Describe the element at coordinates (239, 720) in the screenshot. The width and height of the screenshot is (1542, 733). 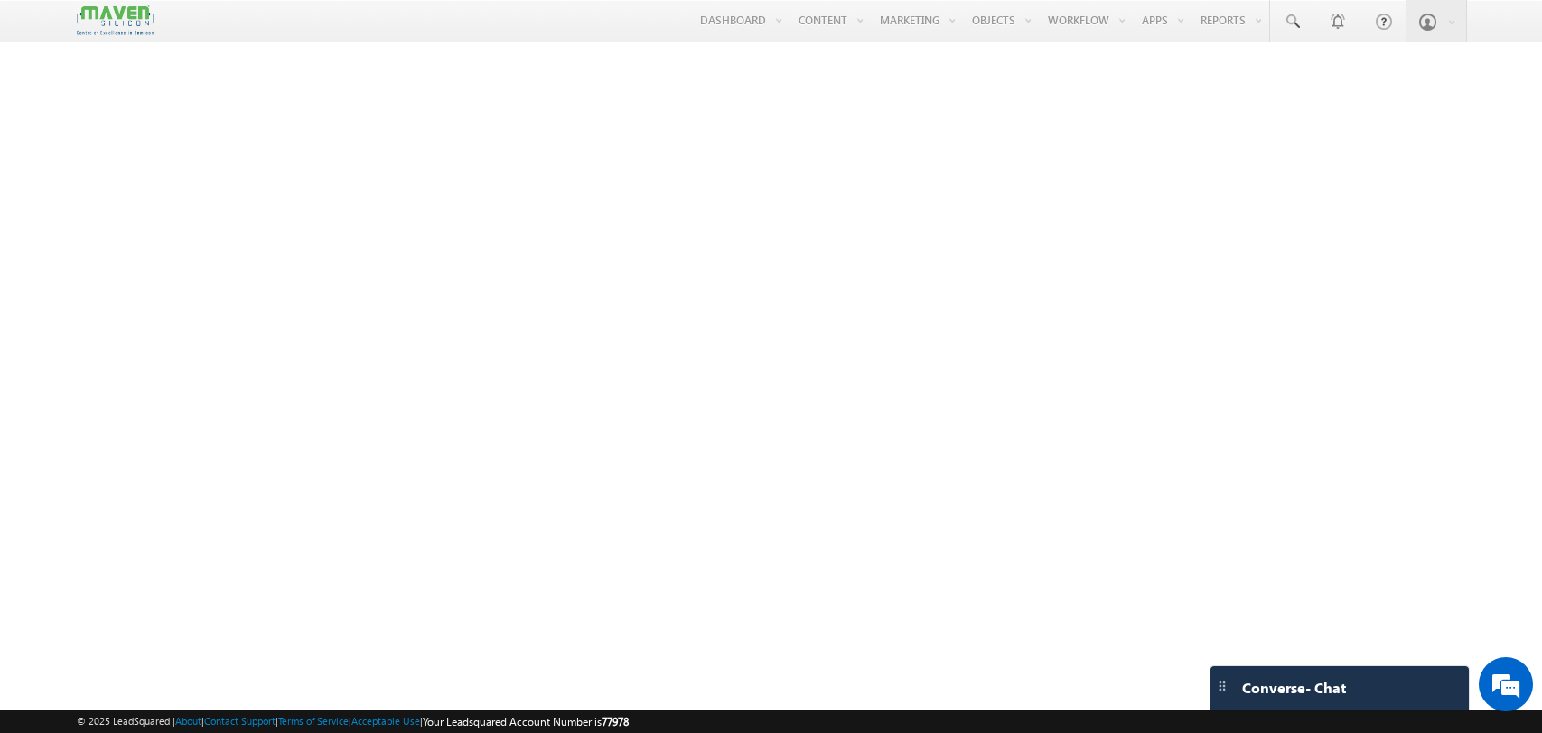
I see `a: Contact Support` at that location.